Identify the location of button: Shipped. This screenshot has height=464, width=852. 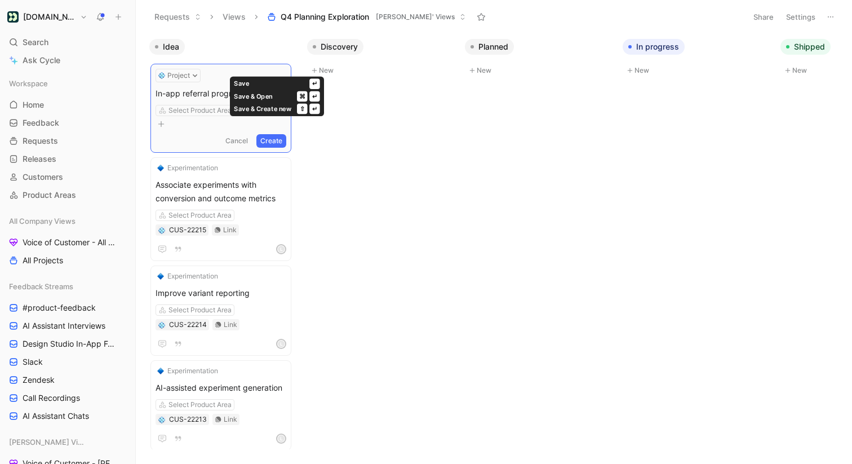
(805, 47).